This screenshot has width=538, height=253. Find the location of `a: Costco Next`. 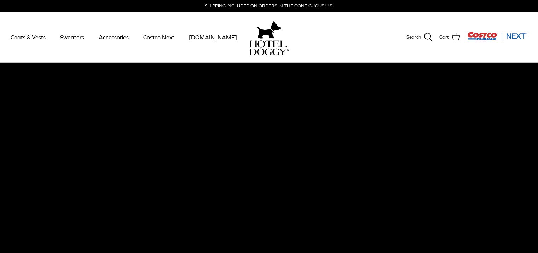

a: Costco Next is located at coordinates (159, 37).